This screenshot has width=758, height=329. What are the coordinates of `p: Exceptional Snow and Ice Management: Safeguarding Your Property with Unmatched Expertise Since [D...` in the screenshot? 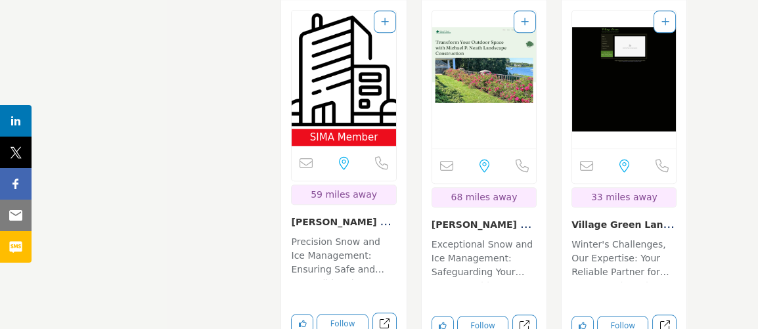 It's located at (484, 259).